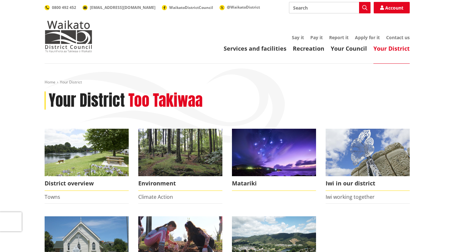  What do you see at coordinates (274, 152) in the screenshot?
I see `img: Matariki over Whiaangaroa` at bounding box center [274, 152].